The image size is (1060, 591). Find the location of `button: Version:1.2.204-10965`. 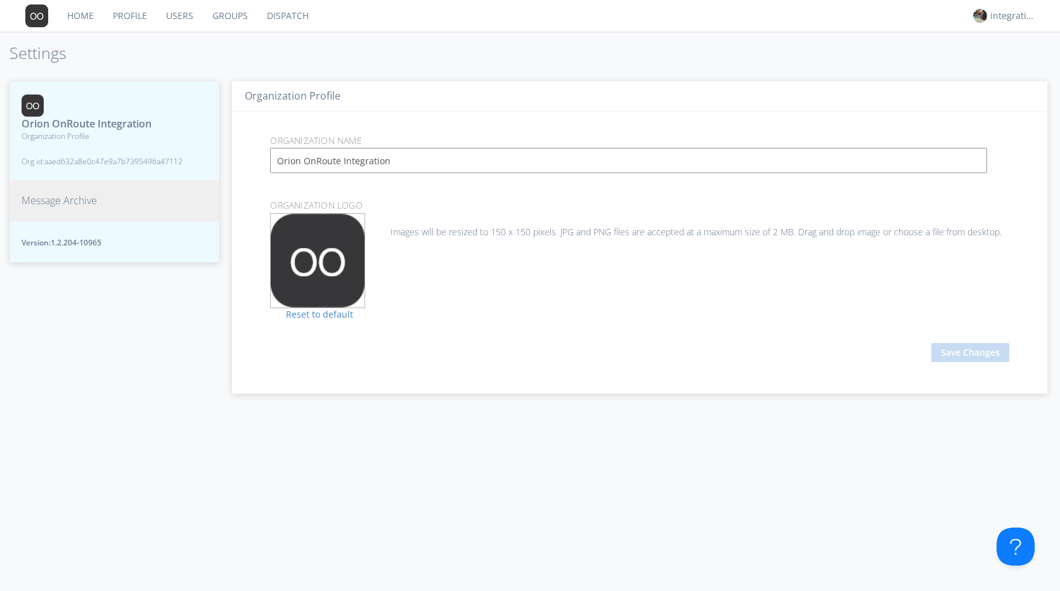

button: Version:1.2.204-10965 is located at coordinates (114, 242).